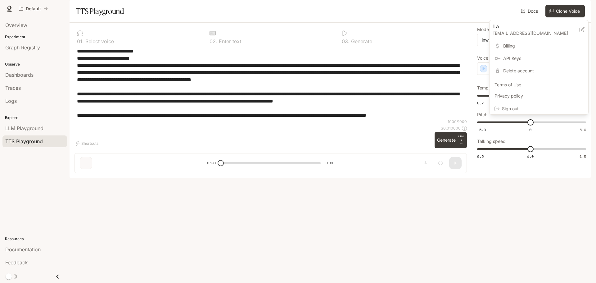  Describe the element at coordinates (539, 58) in the screenshot. I see `a: API Keys` at that location.